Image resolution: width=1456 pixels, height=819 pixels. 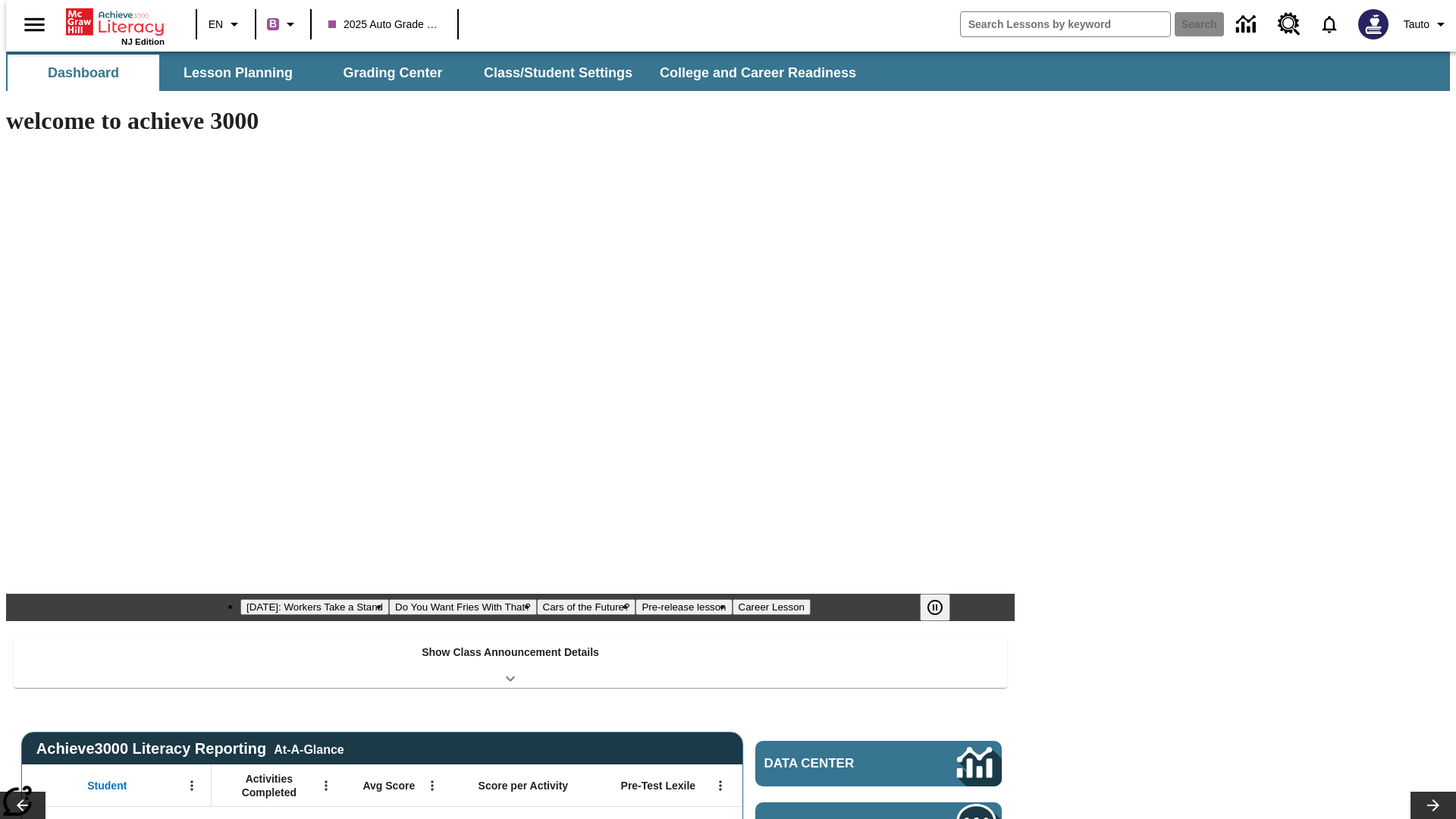 I want to click on input: search field, so click(x=1066, y=24).